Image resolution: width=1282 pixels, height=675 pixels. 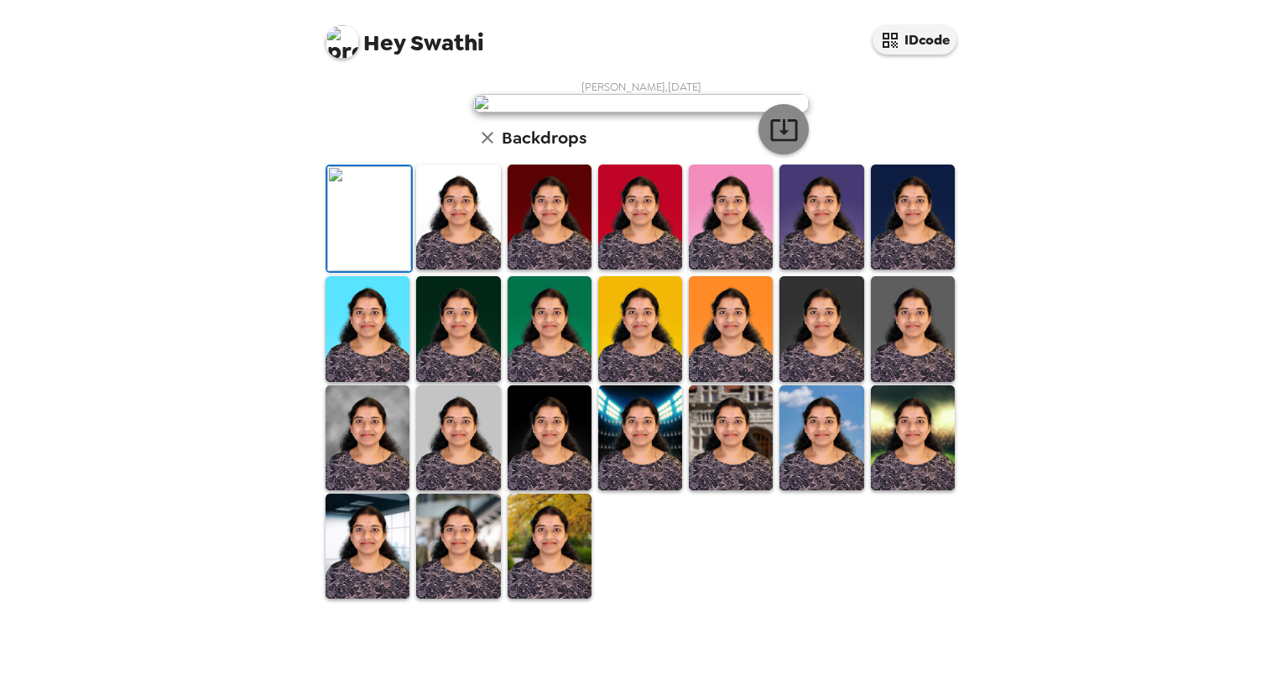 What do you see at coordinates (544, 138) in the screenshot?
I see `h6: Backdrops` at bounding box center [544, 138].